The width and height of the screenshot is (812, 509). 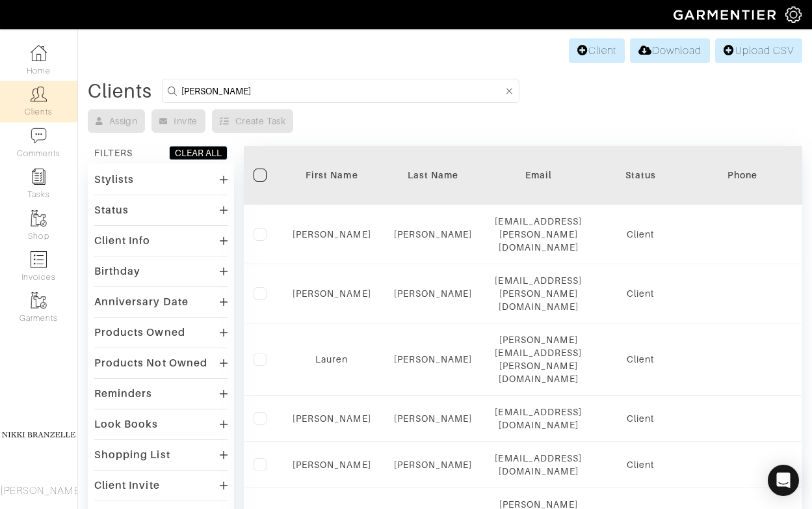 What do you see at coordinates (132, 455) in the screenshot?
I see `div: Shopping List` at bounding box center [132, 455].